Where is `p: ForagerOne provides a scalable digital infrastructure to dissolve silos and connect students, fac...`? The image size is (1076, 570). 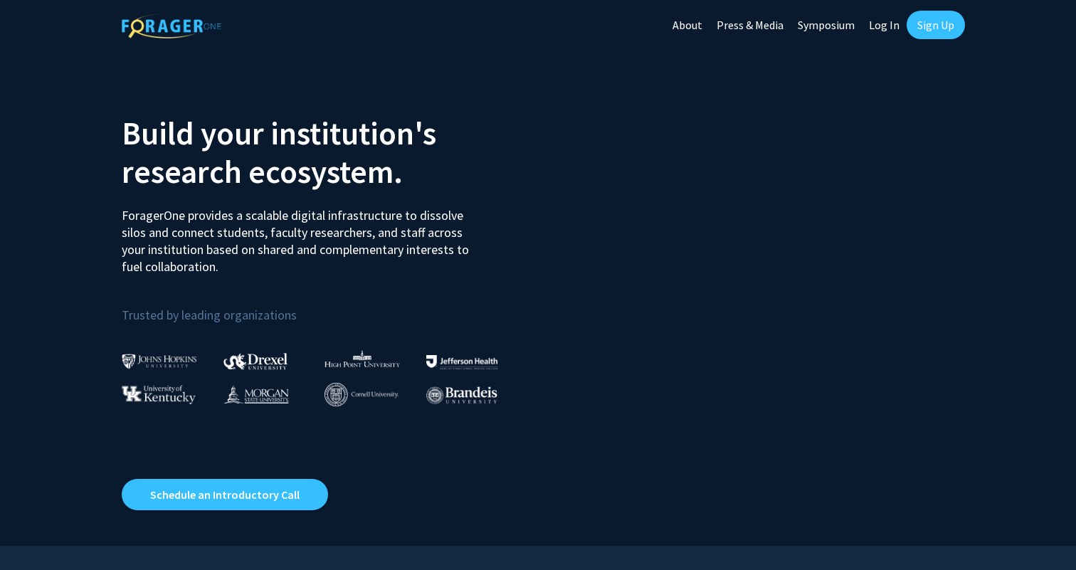 p: ForagerOne provides a scalable digital infrastructure to dissolve silos and connect students, fac... is located at coordinates (300, 236).